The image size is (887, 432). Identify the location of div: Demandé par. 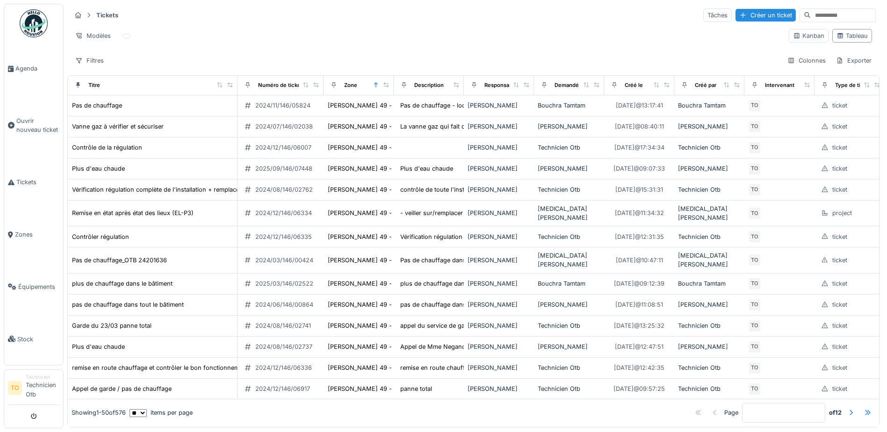
(571, 85).